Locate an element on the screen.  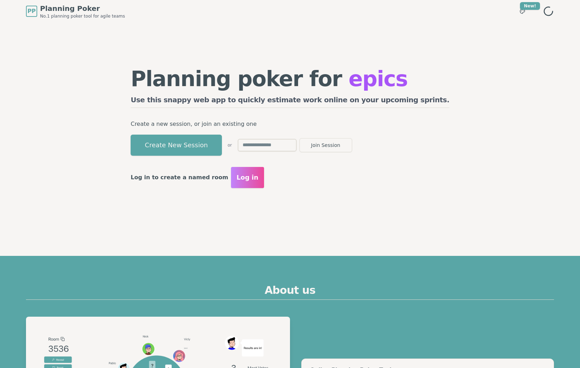
h2: Use this snappy web app to quickly estimate work online on your upcoming sprints. is located at coordinates (290, 101).